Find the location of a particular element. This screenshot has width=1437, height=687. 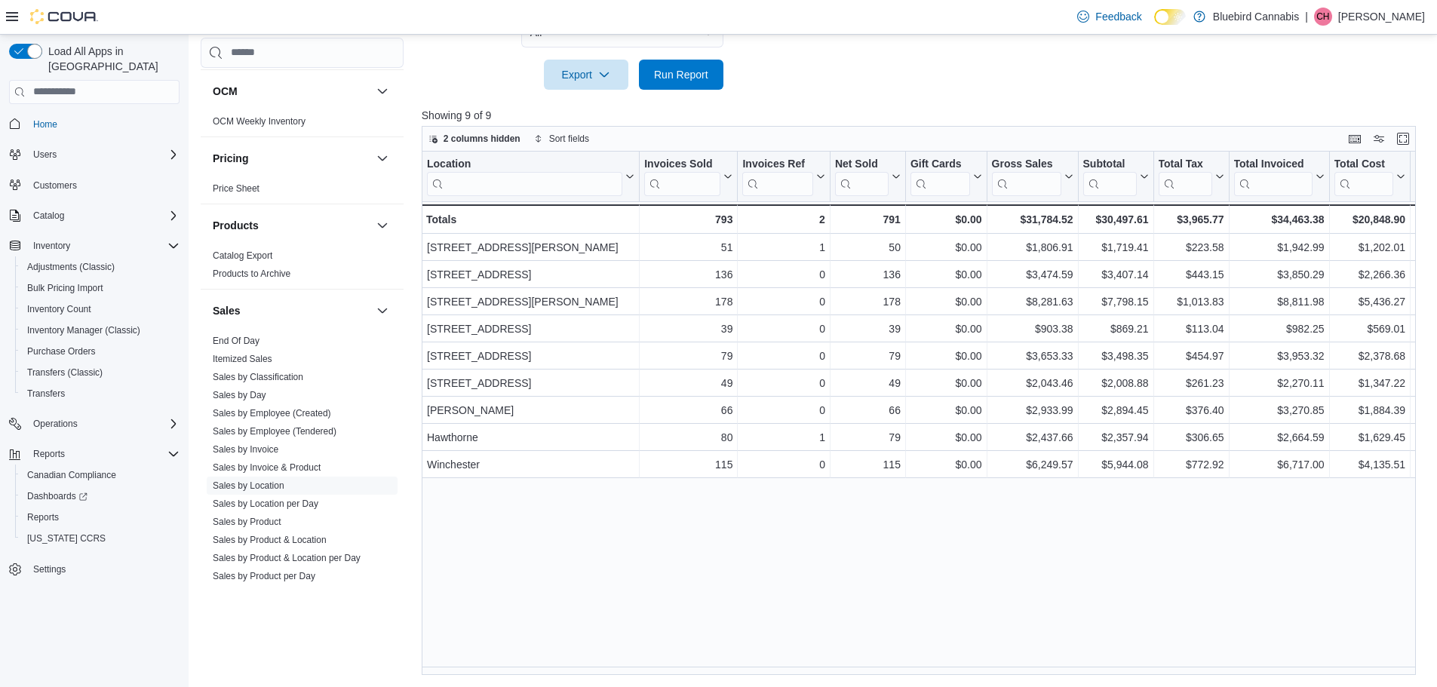

button: Reports is located at coordinates (49, 454).